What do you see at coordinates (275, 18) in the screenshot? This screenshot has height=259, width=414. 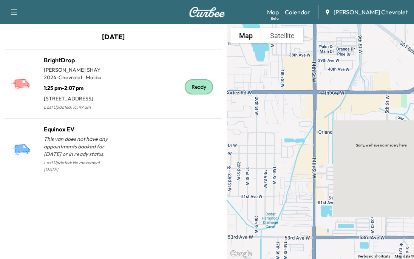 I see `div: Beta` at bounding box center [275, 18].